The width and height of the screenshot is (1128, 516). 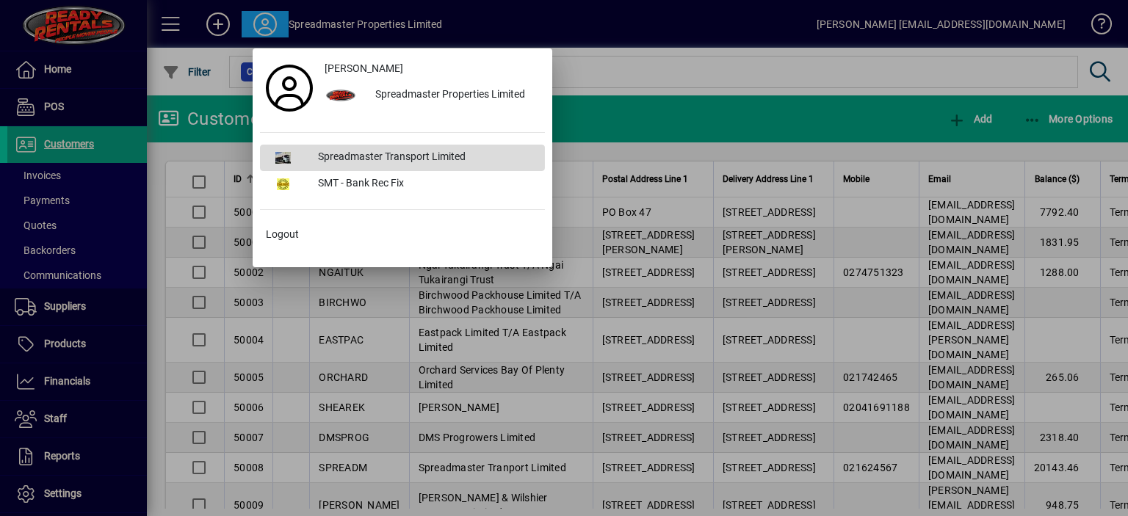 I want to click on button: Spreadmaster Transport Limited, so click(x=402, y=158).